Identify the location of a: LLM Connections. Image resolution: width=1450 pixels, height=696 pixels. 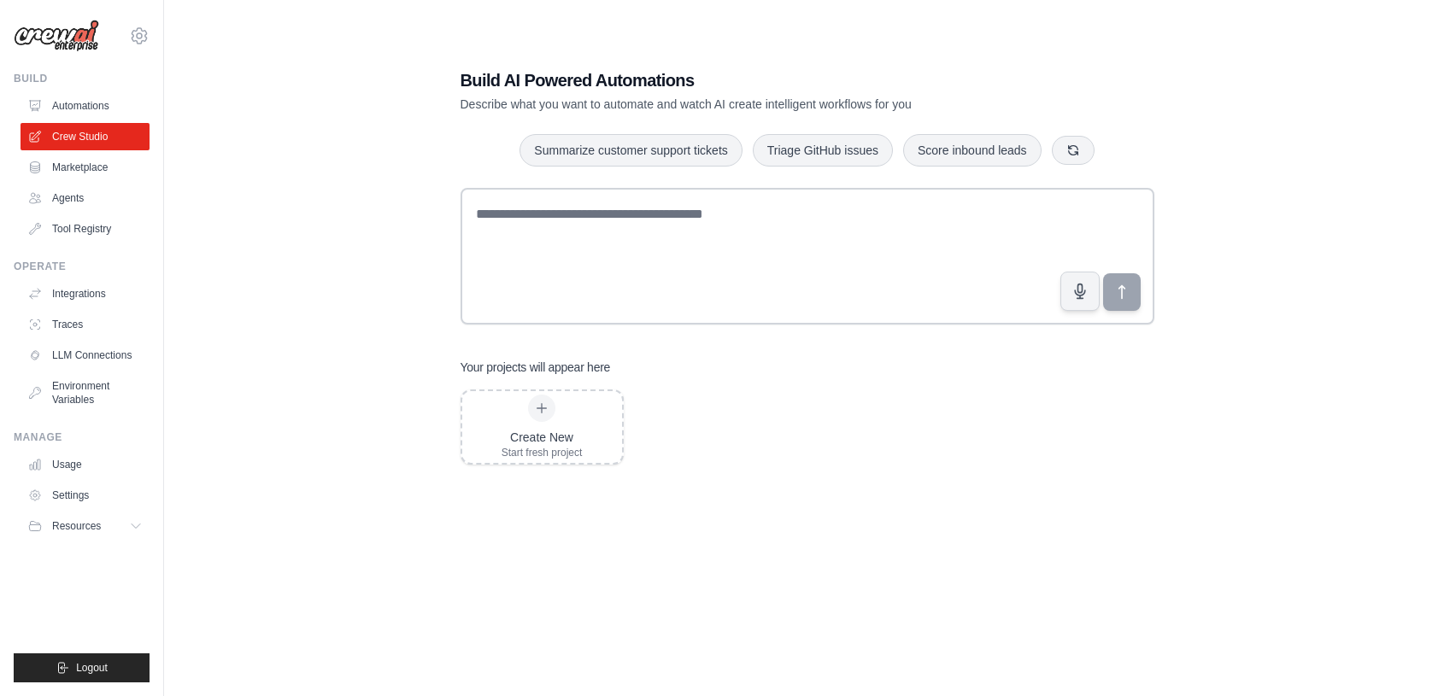
(85, 355).